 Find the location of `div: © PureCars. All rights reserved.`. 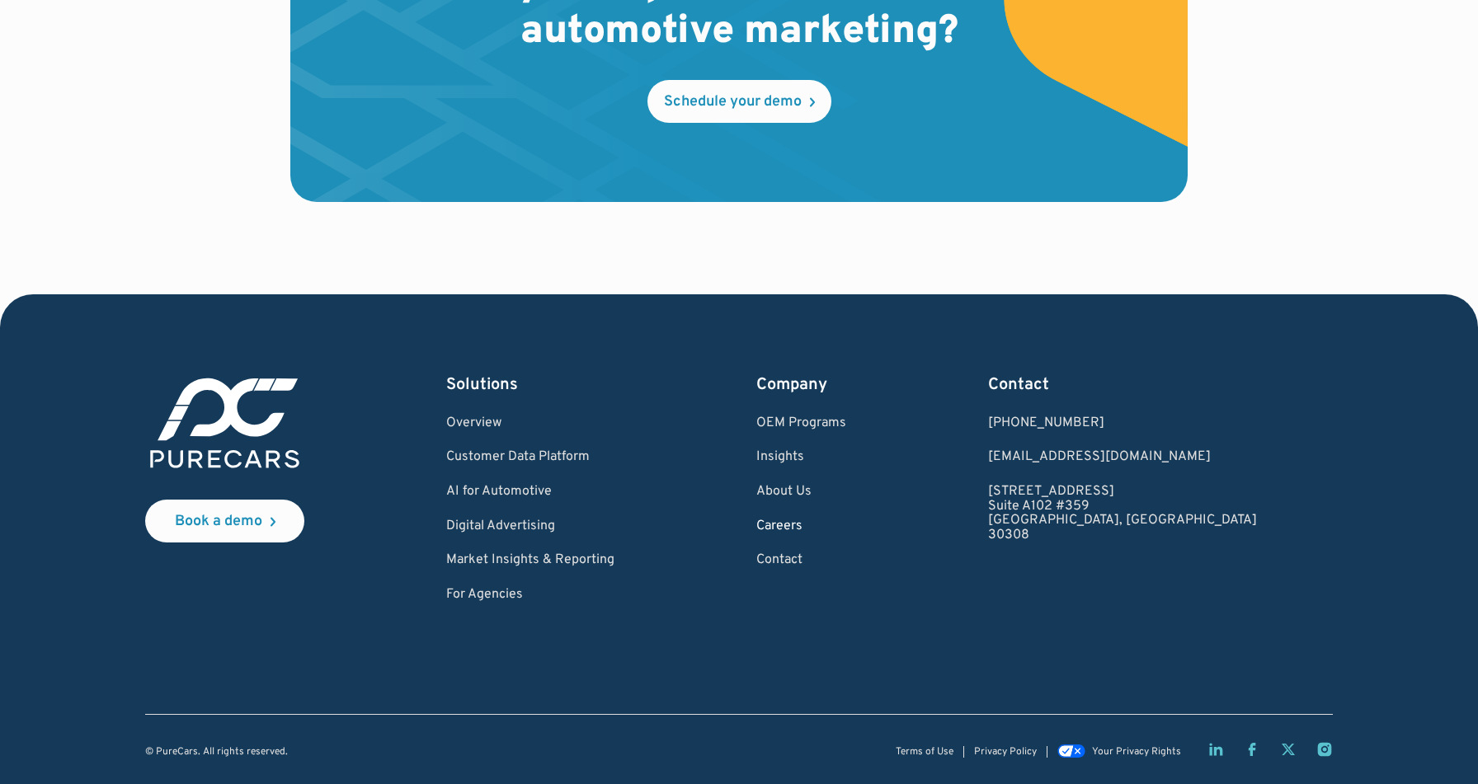

div: © PureCars. All rights reserved. is located at coordinates (216, 752).